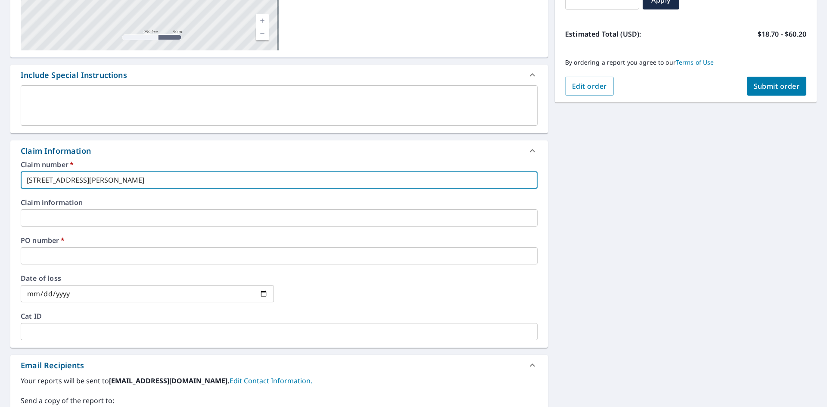 The height and width of the screenshot is (407, 827). I want to click on a: EditContactInfo, so click(271, 381).